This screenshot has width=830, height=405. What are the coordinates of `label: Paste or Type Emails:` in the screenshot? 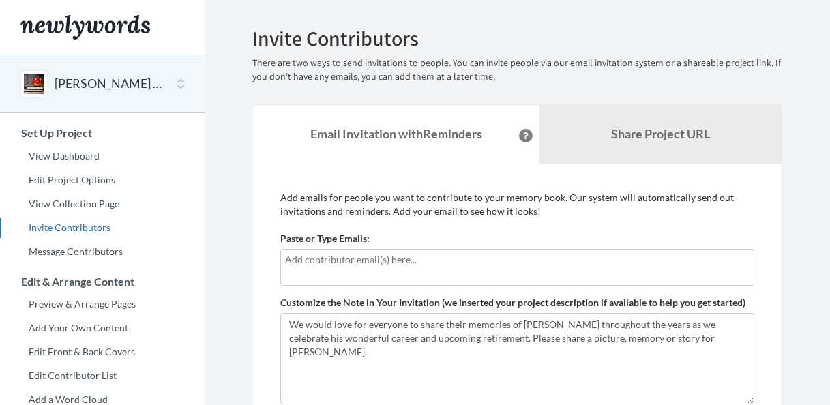 It's located at (325, 239).